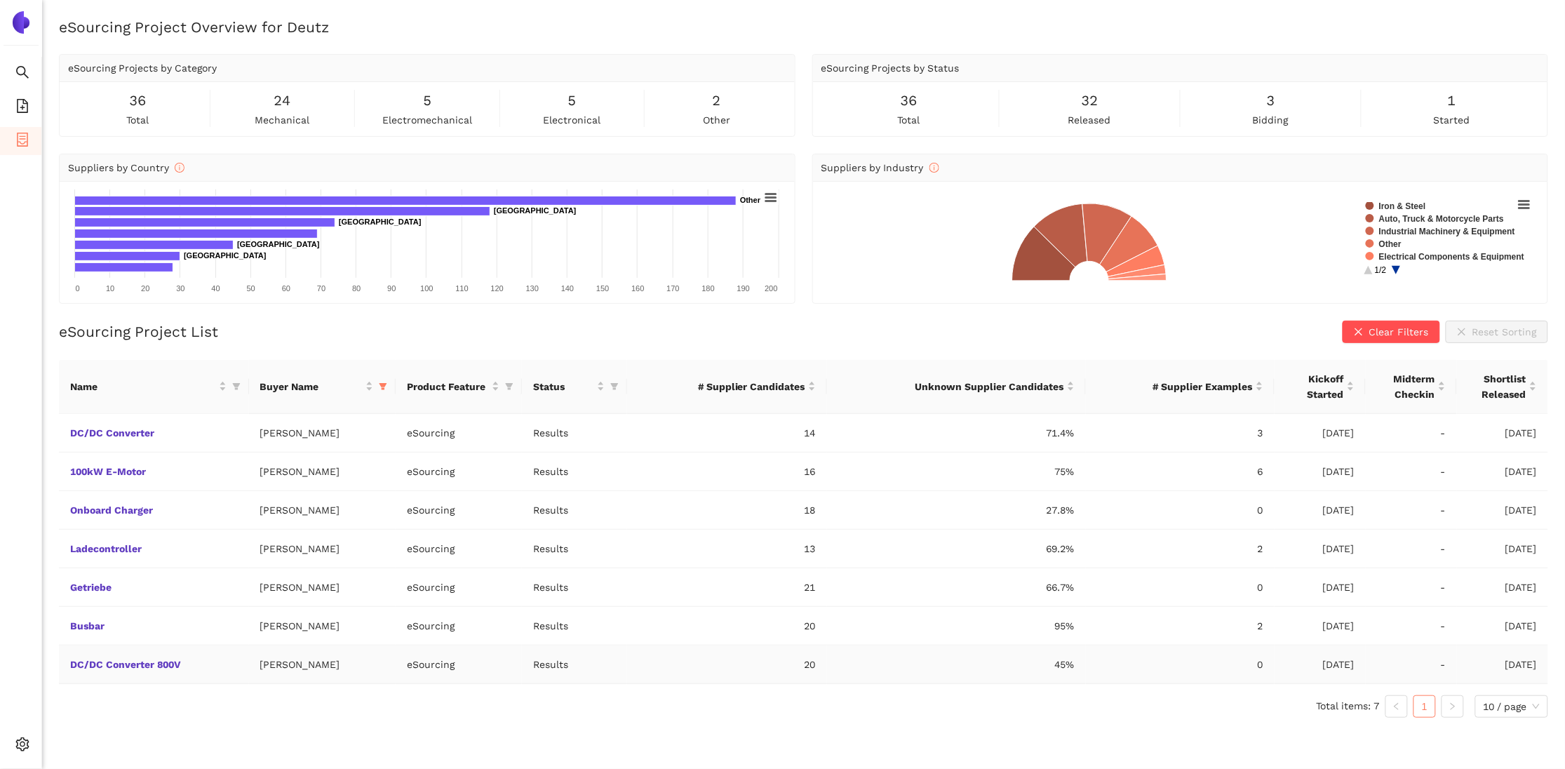 Image resolution: width=1565 pixels, height=769 pixels. I want to click on li: 1, so click(1425, 706).